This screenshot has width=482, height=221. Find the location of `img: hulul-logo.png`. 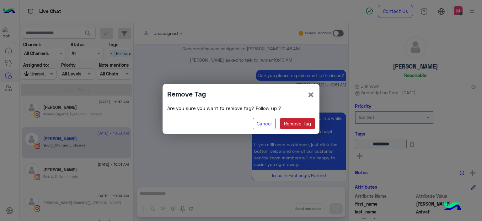

img: hulul-logo.png is located at coordinates (452, 206).